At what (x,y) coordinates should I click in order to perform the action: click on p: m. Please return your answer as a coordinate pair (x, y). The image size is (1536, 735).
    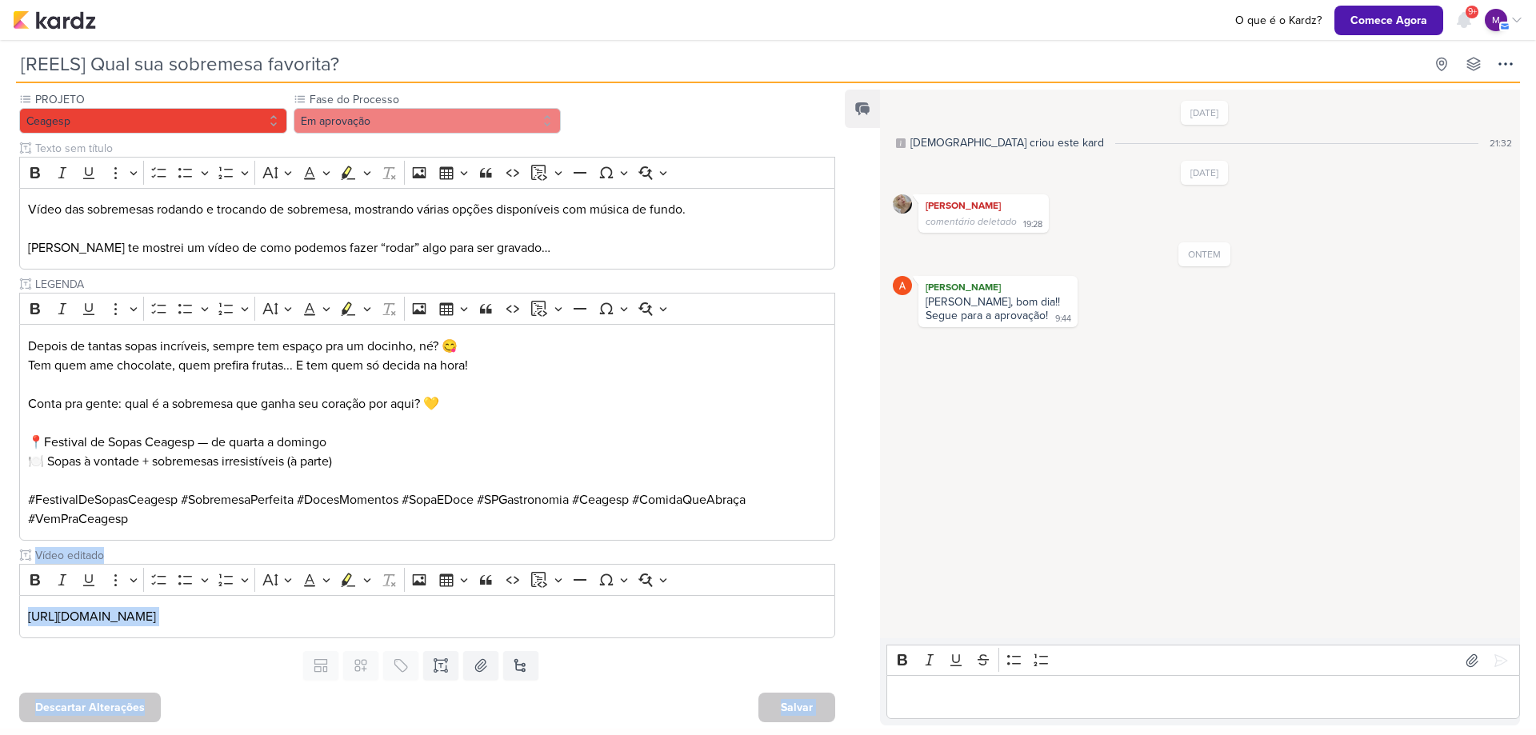
    Looking at the image, I should click on (1496, 20).